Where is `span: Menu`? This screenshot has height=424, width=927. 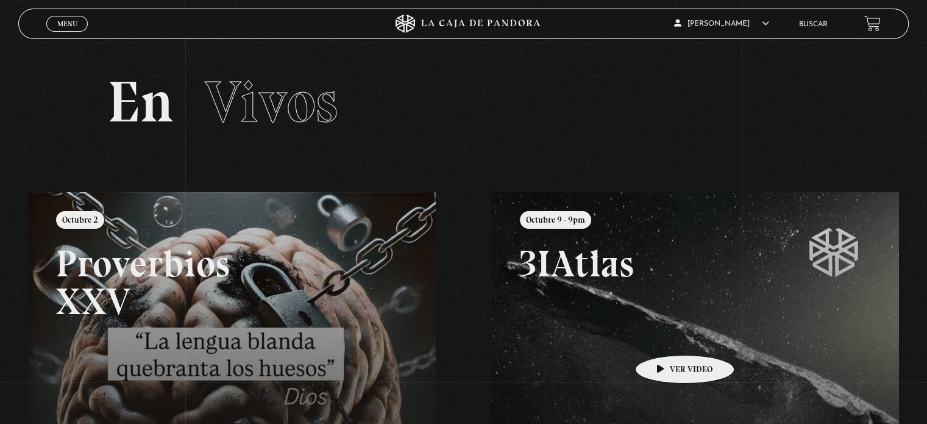
span: Menu is located at coordinates (67, 24).